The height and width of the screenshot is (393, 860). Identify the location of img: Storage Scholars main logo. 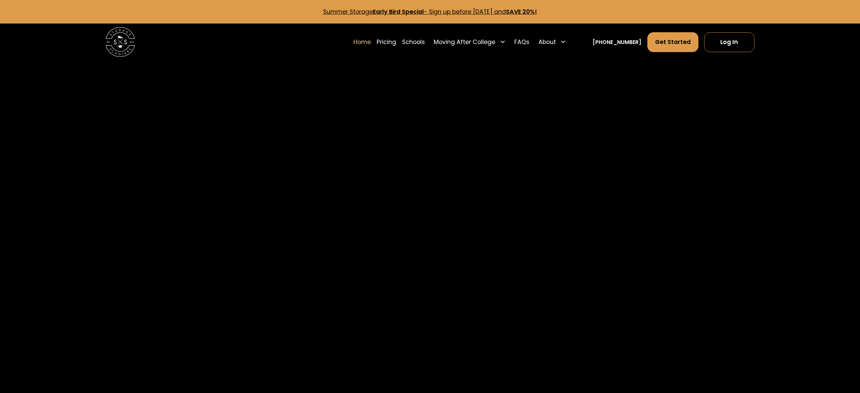
(120, 42).